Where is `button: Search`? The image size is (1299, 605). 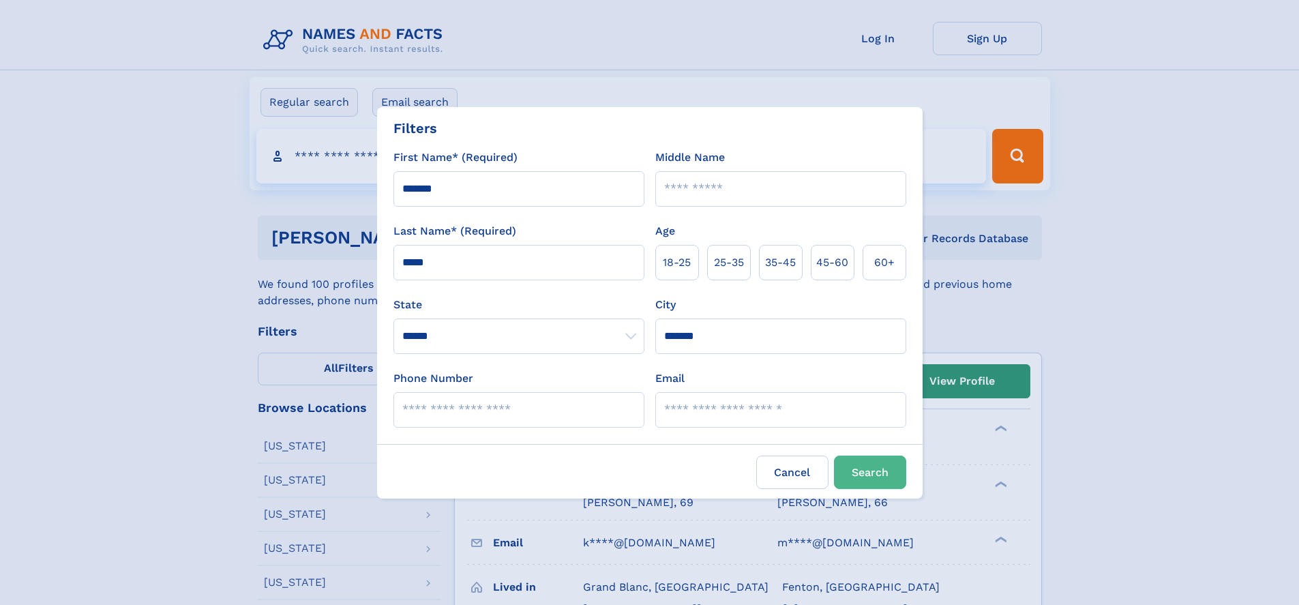 button: Search is located at coordinates (870, 472).